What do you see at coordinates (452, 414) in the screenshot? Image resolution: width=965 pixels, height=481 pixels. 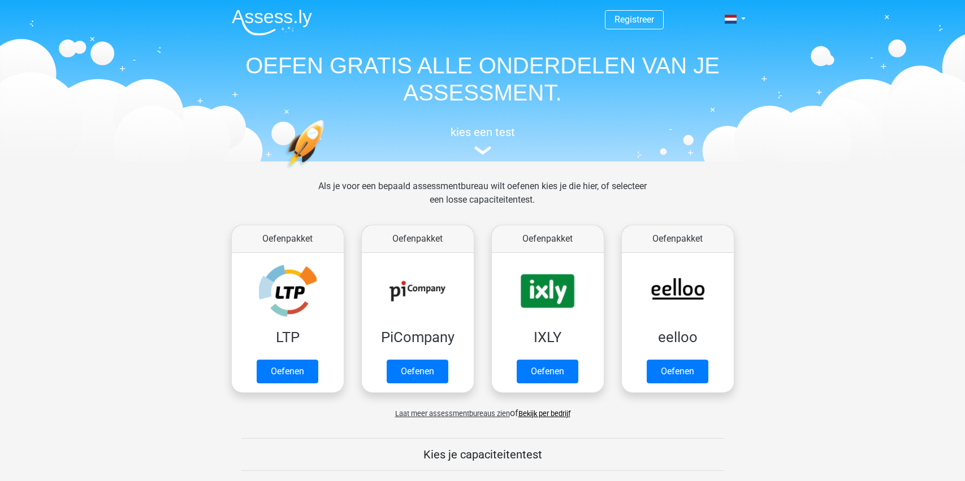 I see `span: Laat meer assessmentbureaus zien` at bounding box center [452, 414].